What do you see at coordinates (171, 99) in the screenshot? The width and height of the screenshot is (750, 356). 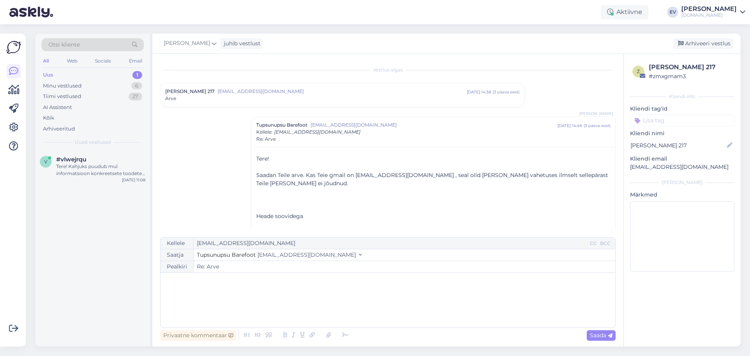 I see `span: Arve` at bounding box center [171, 99].